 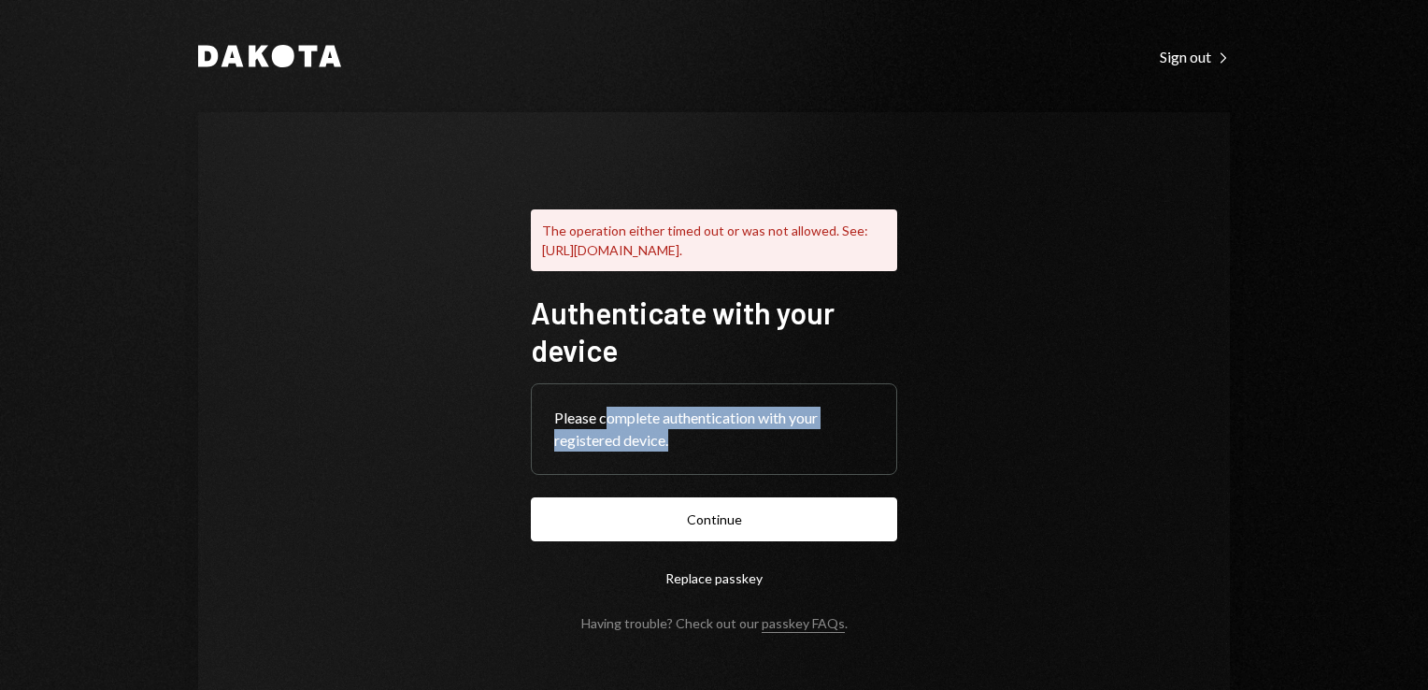 What do you see at coordinates (714, 519) in the screenshot?
I see `button: Continue` at bounding box center [714, 519].